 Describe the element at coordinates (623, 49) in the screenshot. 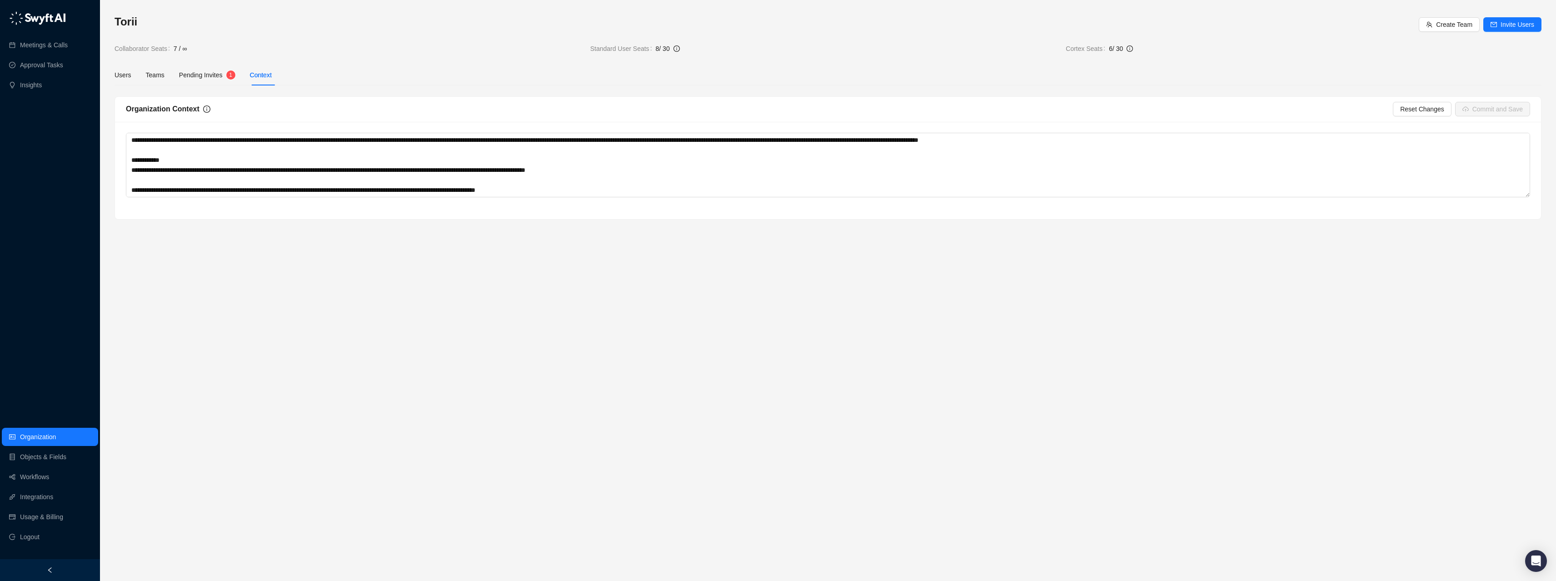

I see `span: Standard User Seats` at that location.